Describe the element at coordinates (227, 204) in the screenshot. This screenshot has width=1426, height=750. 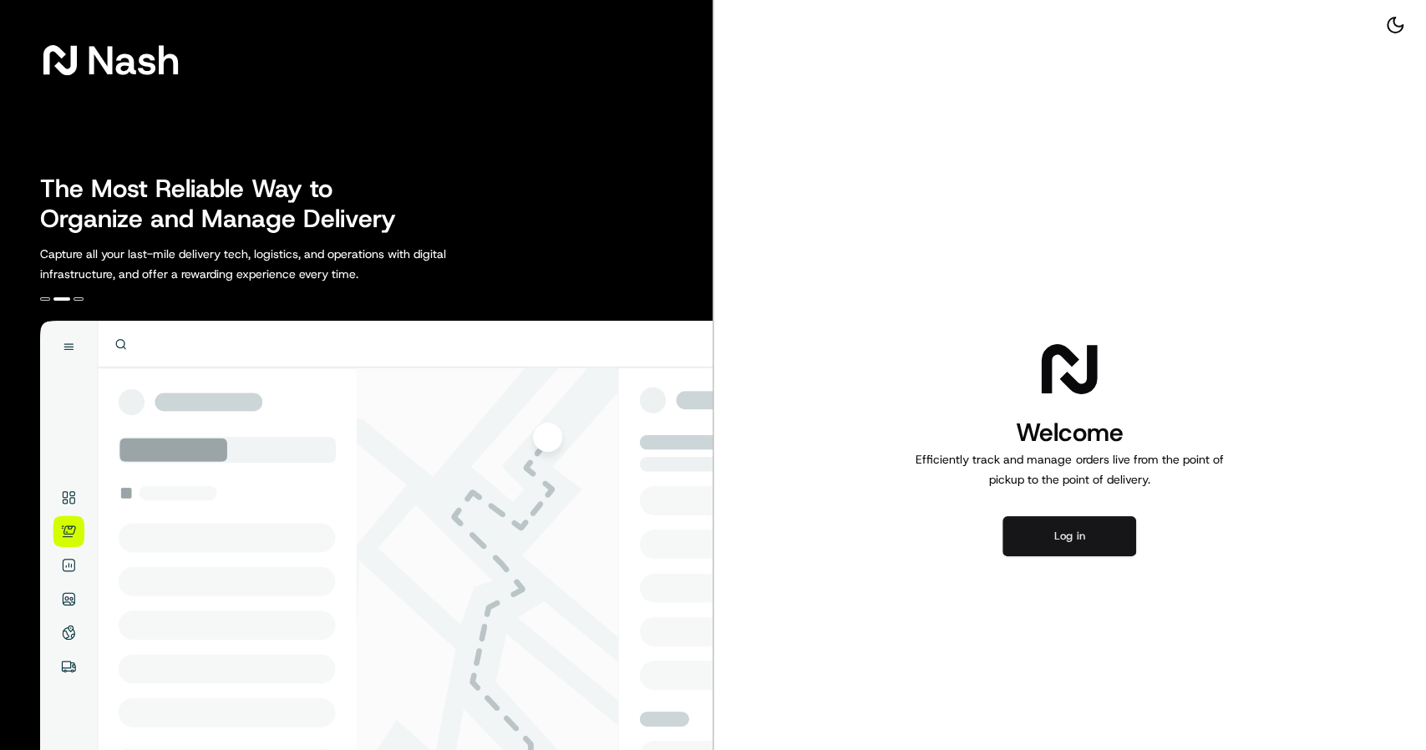
I see `h2: The Most Reliable Way to Organize and Manage Delivery` at that location.